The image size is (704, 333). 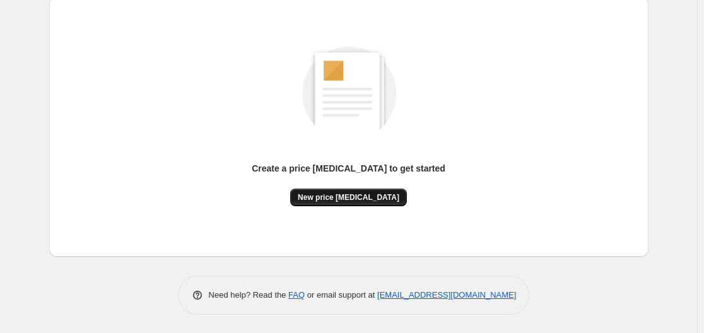 I want to click on a: FAQ, so click(x=296, y=294).